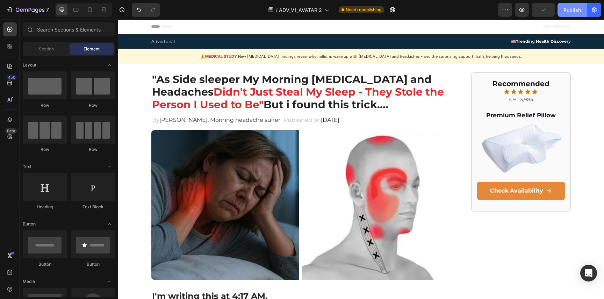 This screenshot has width=604, height=299. Describe the element at coordinates (69, 29) in the screenshot. I see `input: Search Sections & Elements` at that location.